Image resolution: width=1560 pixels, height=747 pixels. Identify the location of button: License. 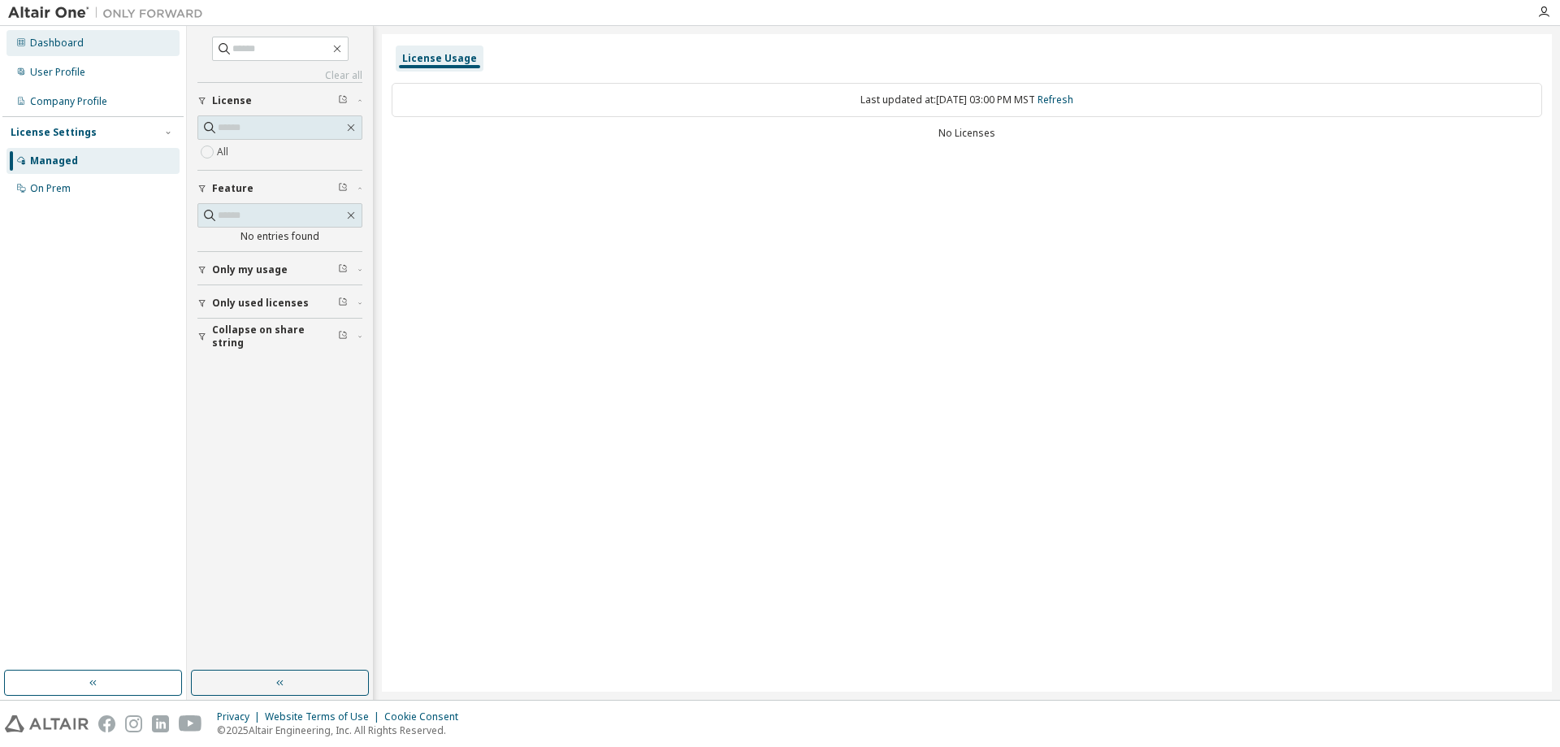
(279, 101).